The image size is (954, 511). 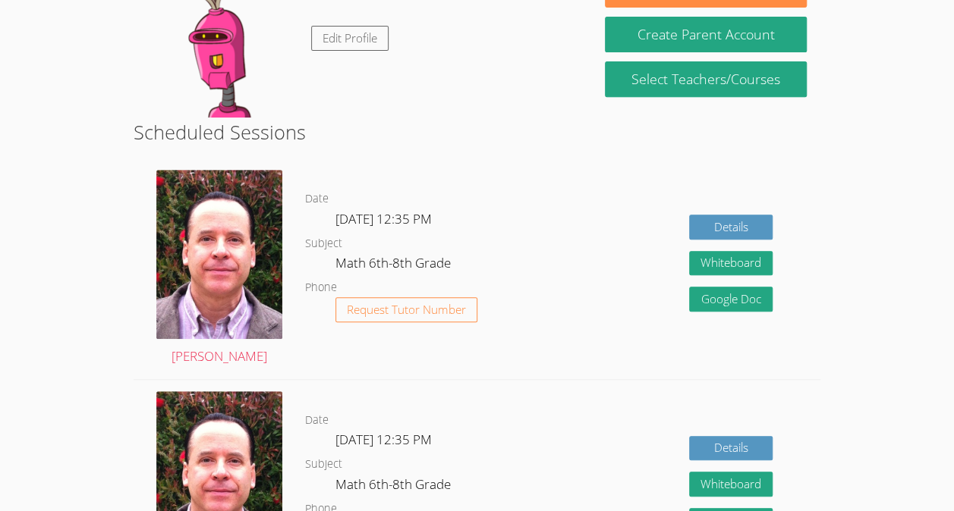 I want to click on button: Request Tutor Number, so click(x=406, y=310).